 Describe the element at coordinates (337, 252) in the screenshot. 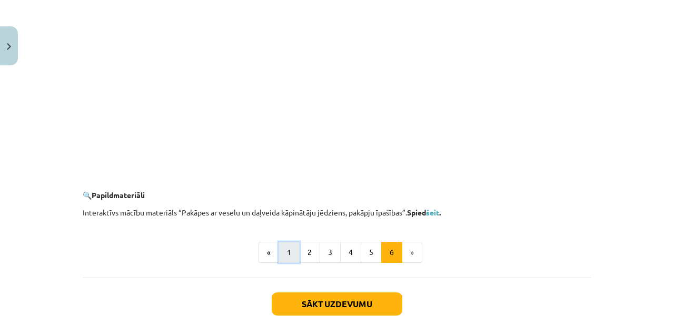

I see `nav: Page navigation example` at that location.